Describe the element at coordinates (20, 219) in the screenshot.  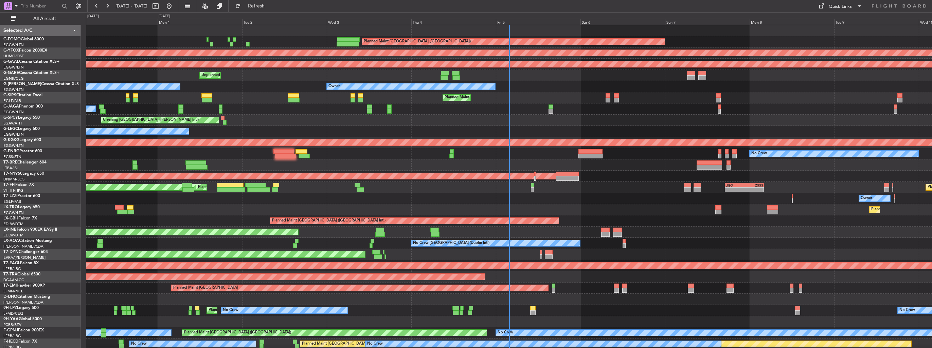
I see `a: LX-GBHFalcon 7X` at that location.